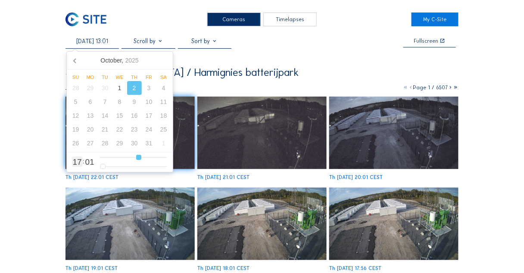  Describe the element at coordinates (134, 88) in the screenshot. I see `div: 2` at that location.